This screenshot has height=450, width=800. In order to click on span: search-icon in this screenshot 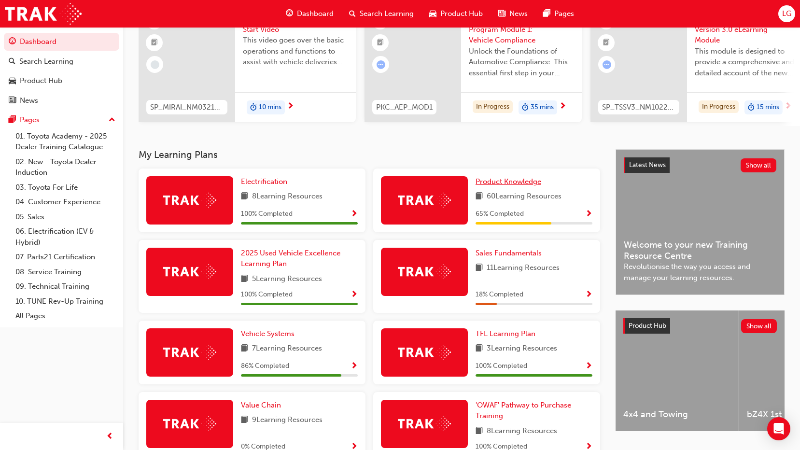, I will do `click(12, 62)`.